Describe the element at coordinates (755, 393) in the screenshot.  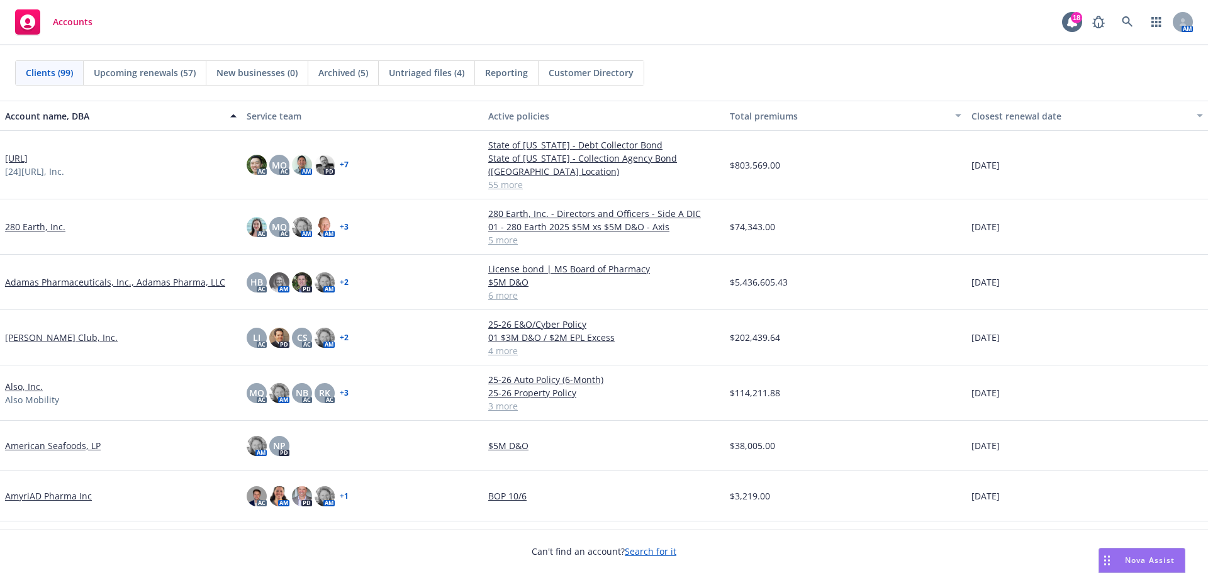
I see `span: $114,211.88` at that location.